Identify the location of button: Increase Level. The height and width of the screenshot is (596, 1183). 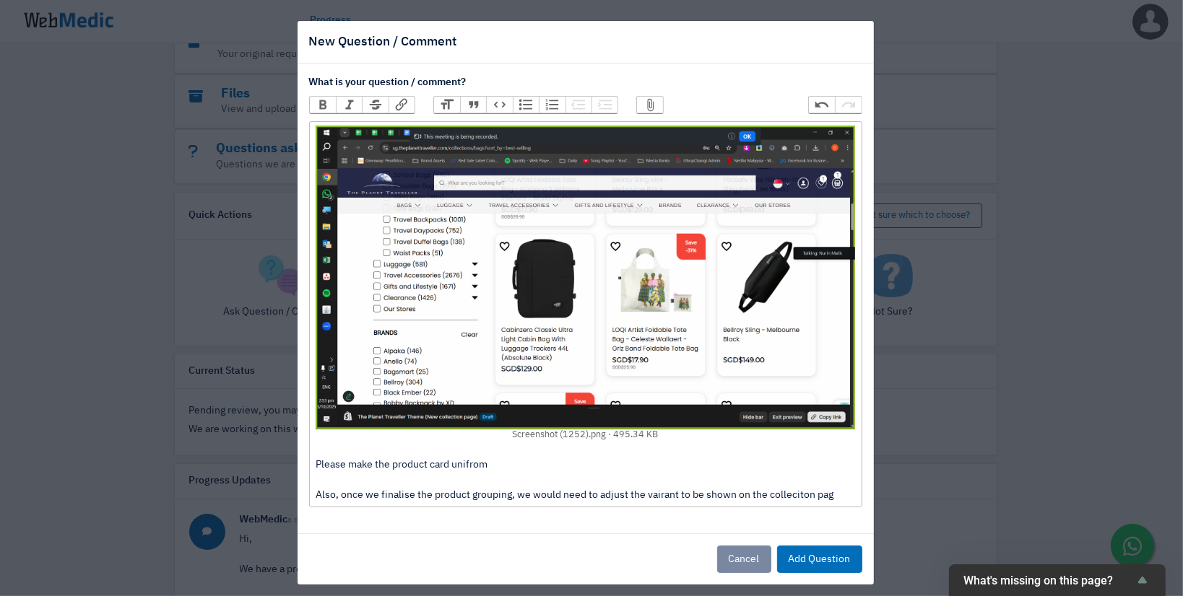
(604, 105).